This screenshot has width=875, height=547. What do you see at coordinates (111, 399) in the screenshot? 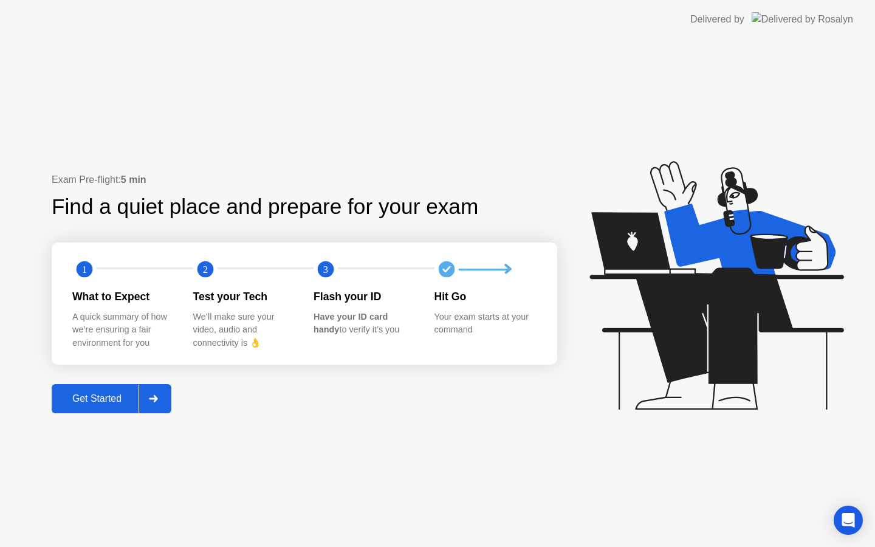
I see `button: Get Started` at bounding box center [111, 399].